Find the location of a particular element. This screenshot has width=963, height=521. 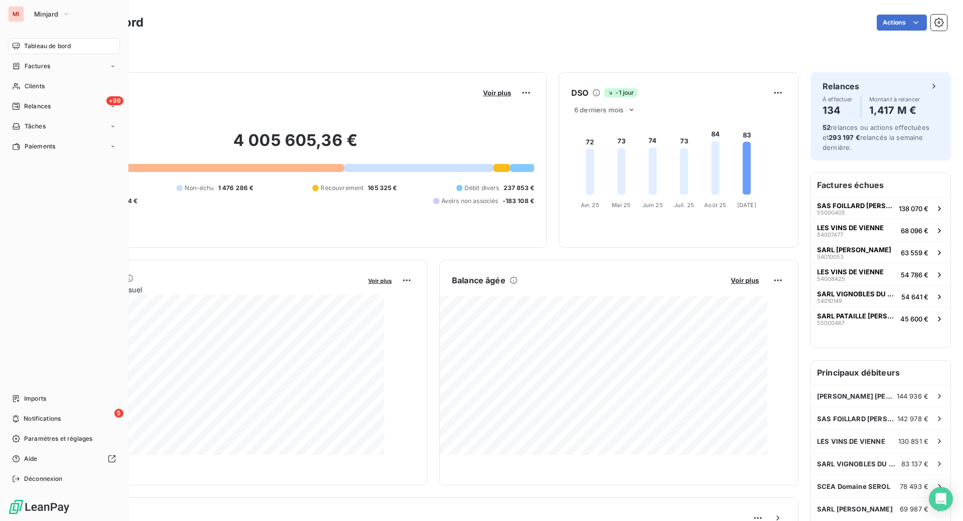

span: 55000467 is located at coordinates (830, 323).